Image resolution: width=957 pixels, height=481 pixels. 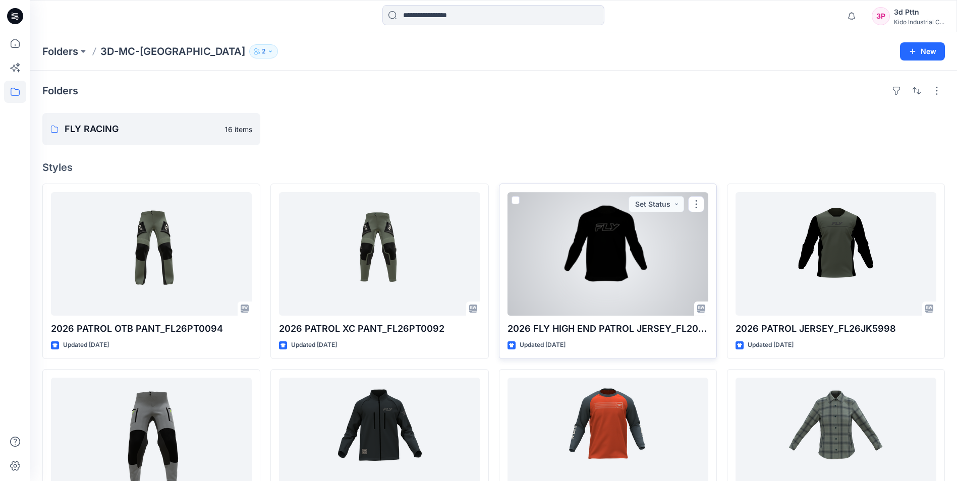 What do you see at coordinates (836, 254) in the screenshot?
I see `a: 2026 PATROL JERSEY_FL26JK5998` at bounding box center [836, 254].